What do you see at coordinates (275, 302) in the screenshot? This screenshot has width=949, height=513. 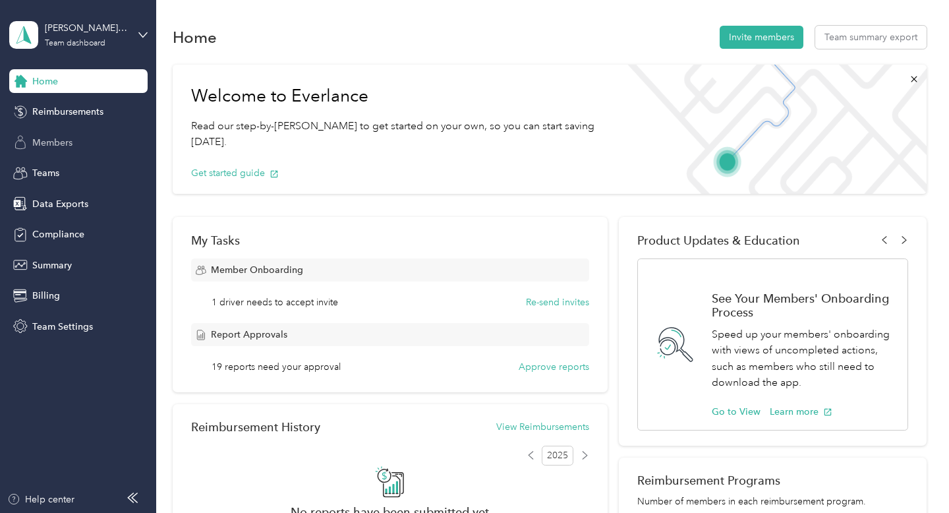 I see `span: 1 driver needs to accept invite` at bounding box center [275, 302].